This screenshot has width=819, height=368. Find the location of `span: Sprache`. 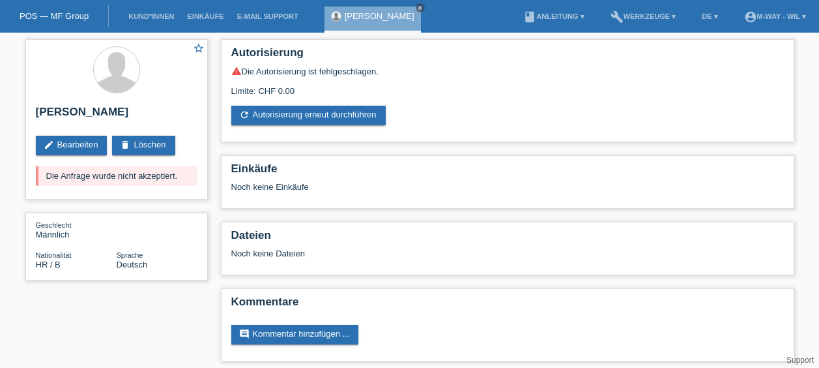

span: Sprache is located at coordinates (130, 255).